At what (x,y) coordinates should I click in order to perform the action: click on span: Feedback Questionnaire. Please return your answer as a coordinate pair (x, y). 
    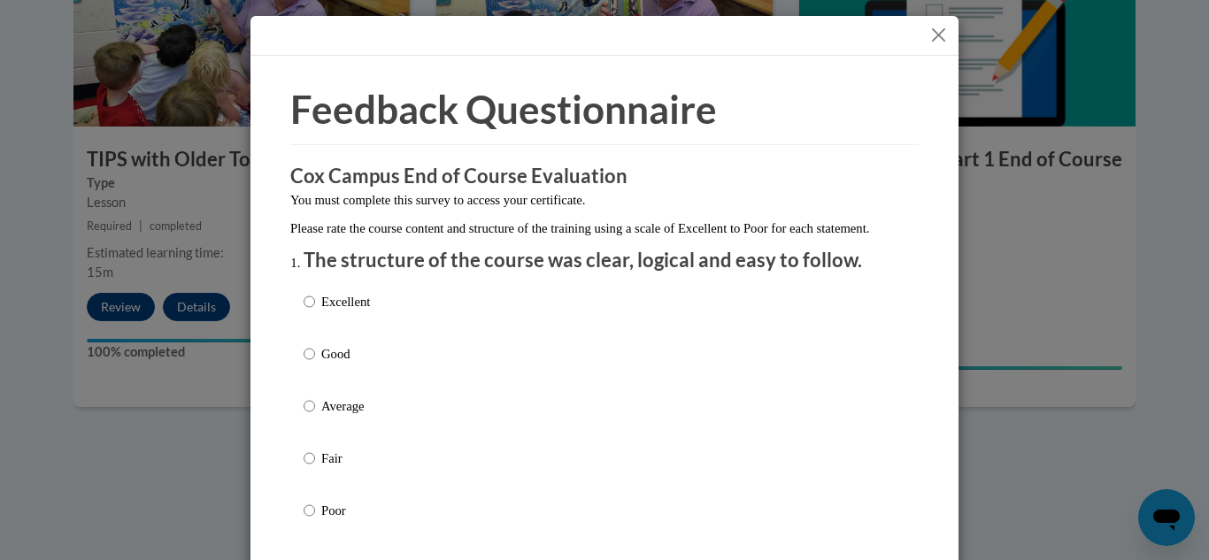
    Looking at the image, I should click on (504, 109).